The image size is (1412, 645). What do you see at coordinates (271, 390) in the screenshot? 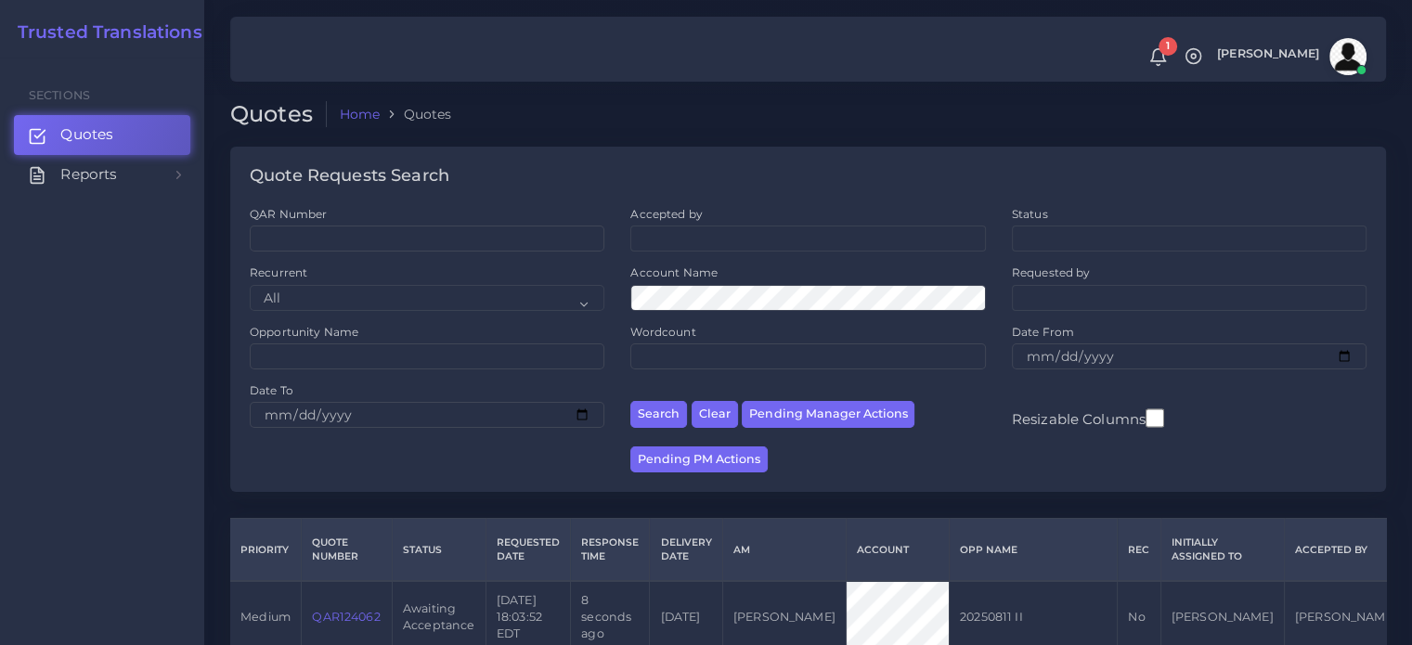
I see `label: Date To` at bounding box center [271, 390].